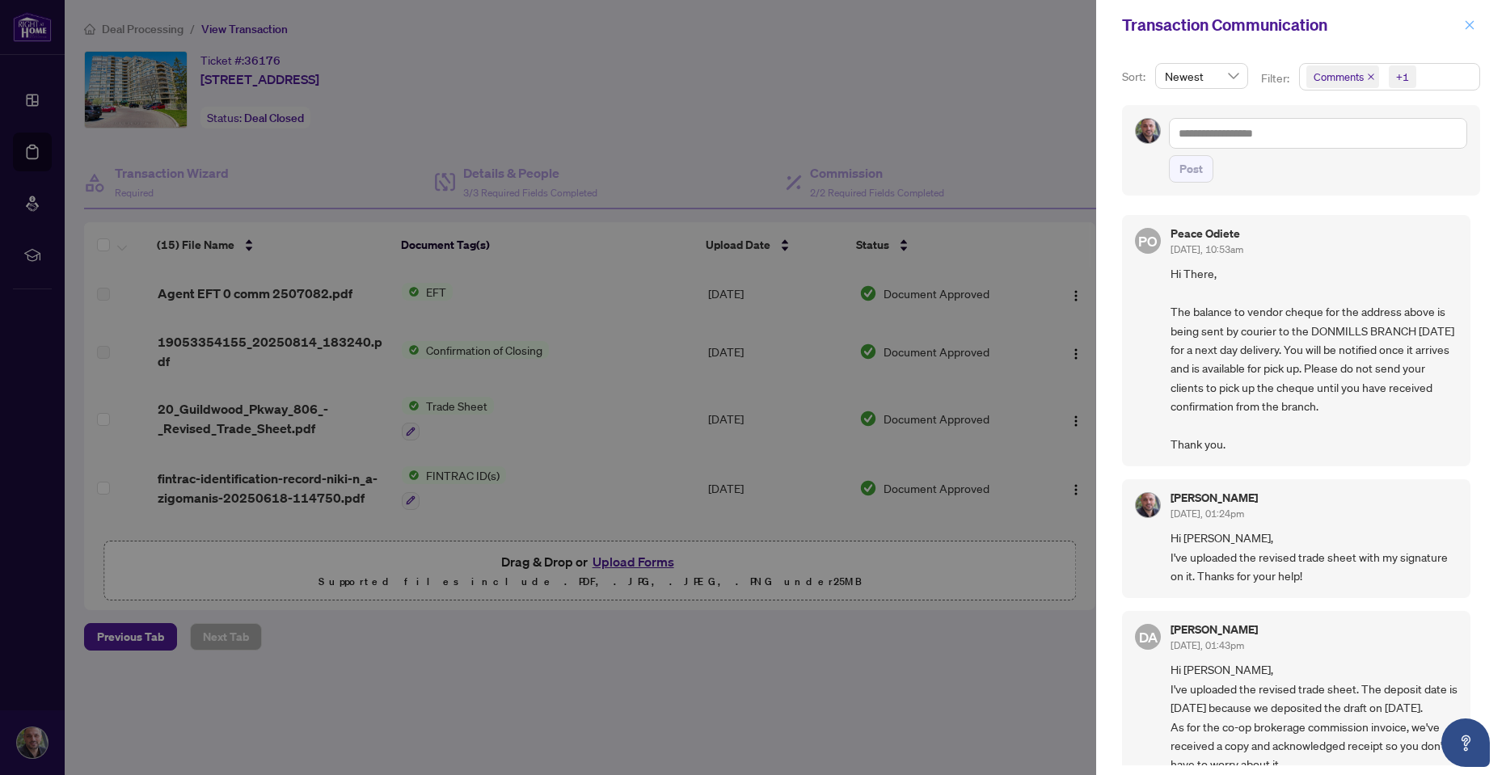 The height and width of the screenshot is (775, 1506). What do you see at coordinates (1403, 77) in the screenshot?
I see `div: +1` at bounding box center [1403, 77].